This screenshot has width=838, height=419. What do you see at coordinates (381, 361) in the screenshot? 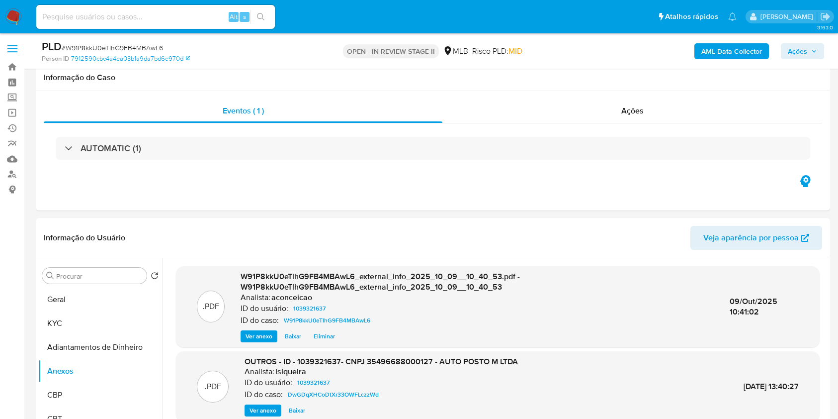
I see `span: OUTROS - ID - 1039321637- CNPJ 35496688000127 - AUTO POSTO M LTDA` at bounding box center [381, 361].